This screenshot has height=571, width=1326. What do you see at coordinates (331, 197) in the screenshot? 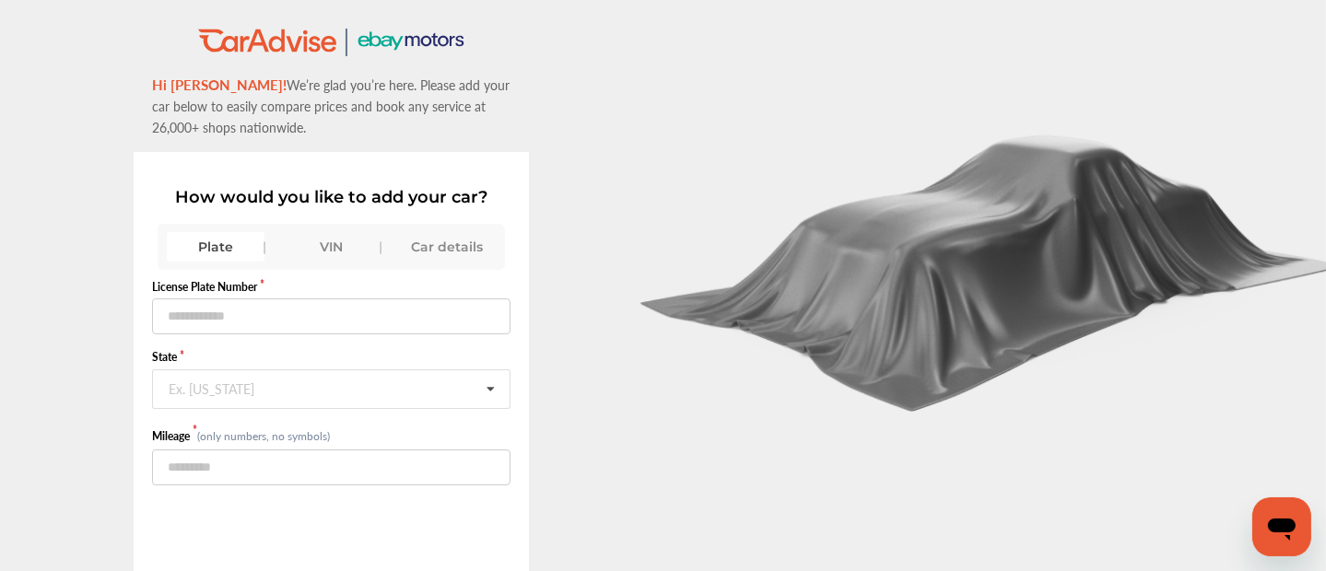
I see `p: How would you like to add your car?` at bounding box center [331, 197].